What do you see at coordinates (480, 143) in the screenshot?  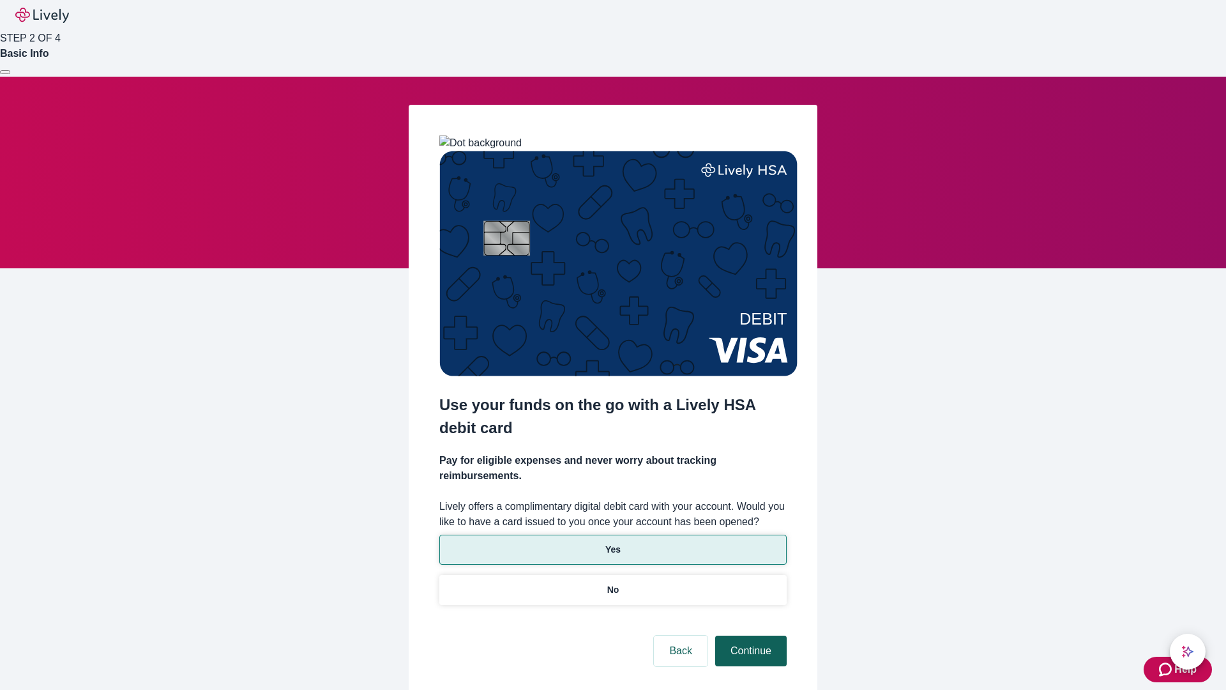 I see `img: Dot background` at bounding box center [480, 143].